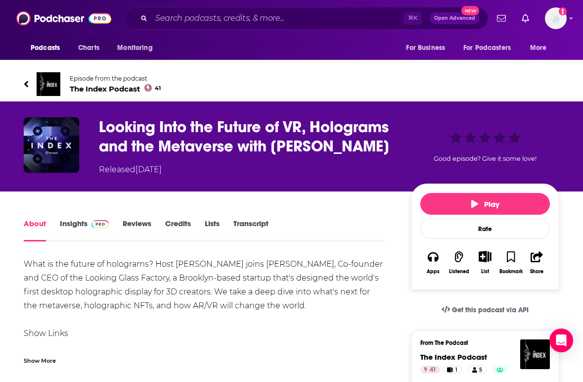  What do you see at coordinates (556, 18) in the screenshot?
I see `button: Show profile menu` at bounding box center [556, 18].